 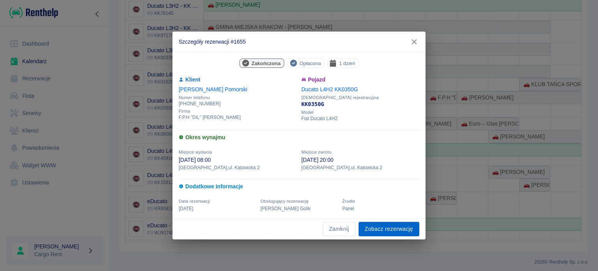 I want to click on span: Opłacona, so click(x=310, y=63).